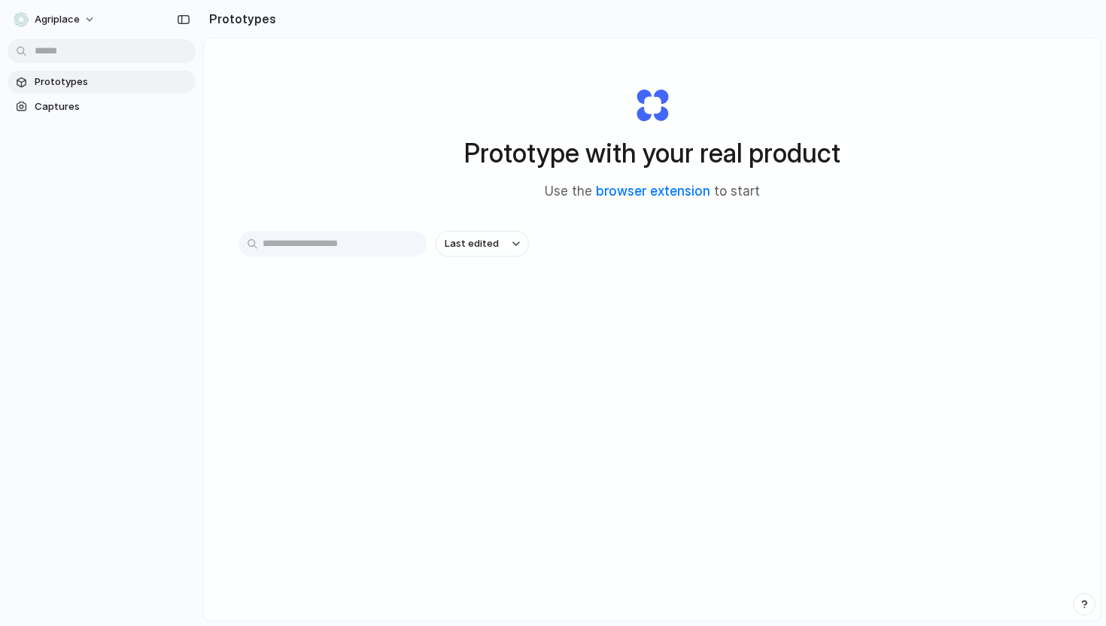 This screenshot has width=1106, height=626. What do you see at coordinates (102, 82) in the screenshot?
I see `a: Prototypes` at bounding box center [102, 82].